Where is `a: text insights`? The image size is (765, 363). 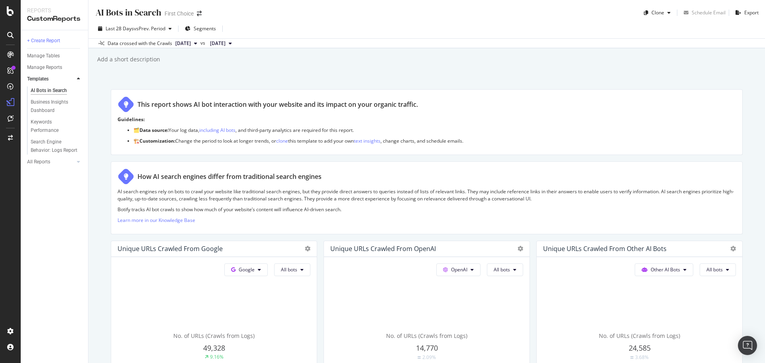
a: text insights is located at coordinates (367, 141).